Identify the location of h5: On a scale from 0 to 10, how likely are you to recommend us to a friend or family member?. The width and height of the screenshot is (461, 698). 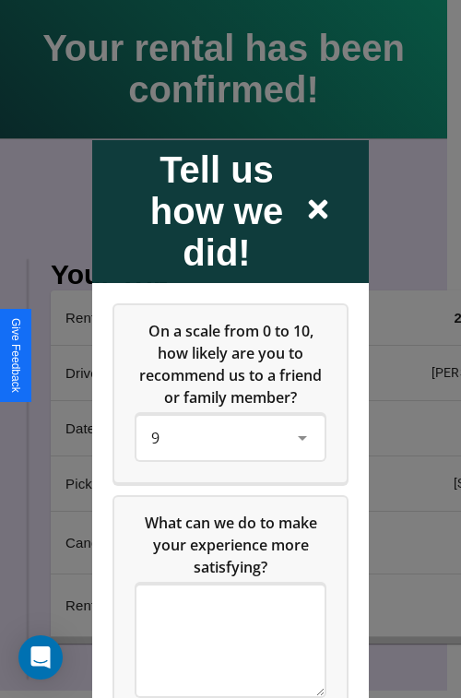
(230, 363).